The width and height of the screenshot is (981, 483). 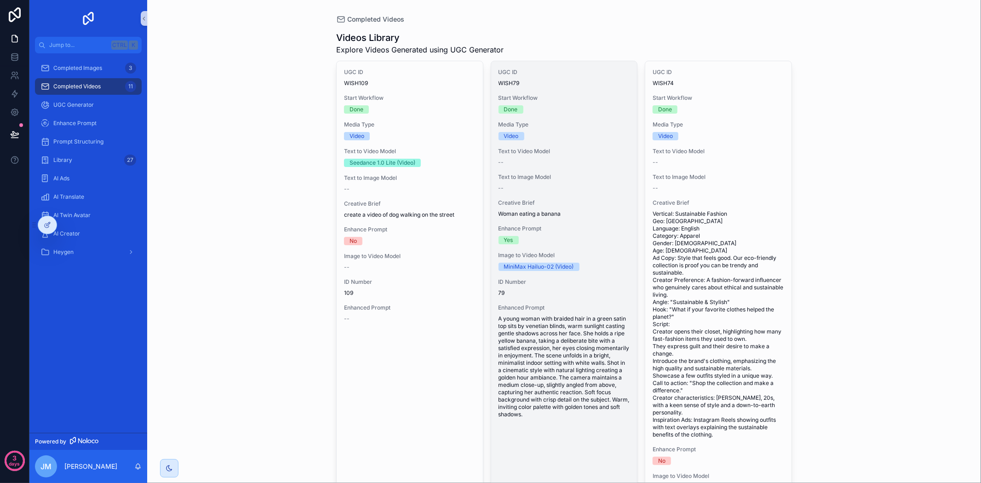 I want to click on div: 27, so click(x=130, y=160).